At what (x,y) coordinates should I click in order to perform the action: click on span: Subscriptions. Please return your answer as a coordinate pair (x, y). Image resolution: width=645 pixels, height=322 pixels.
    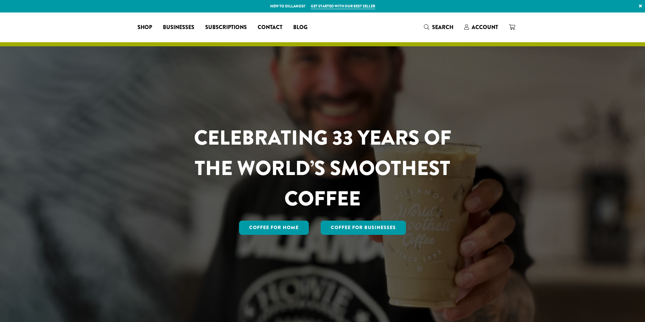
    Looking at the image, I should click on (226, 27).